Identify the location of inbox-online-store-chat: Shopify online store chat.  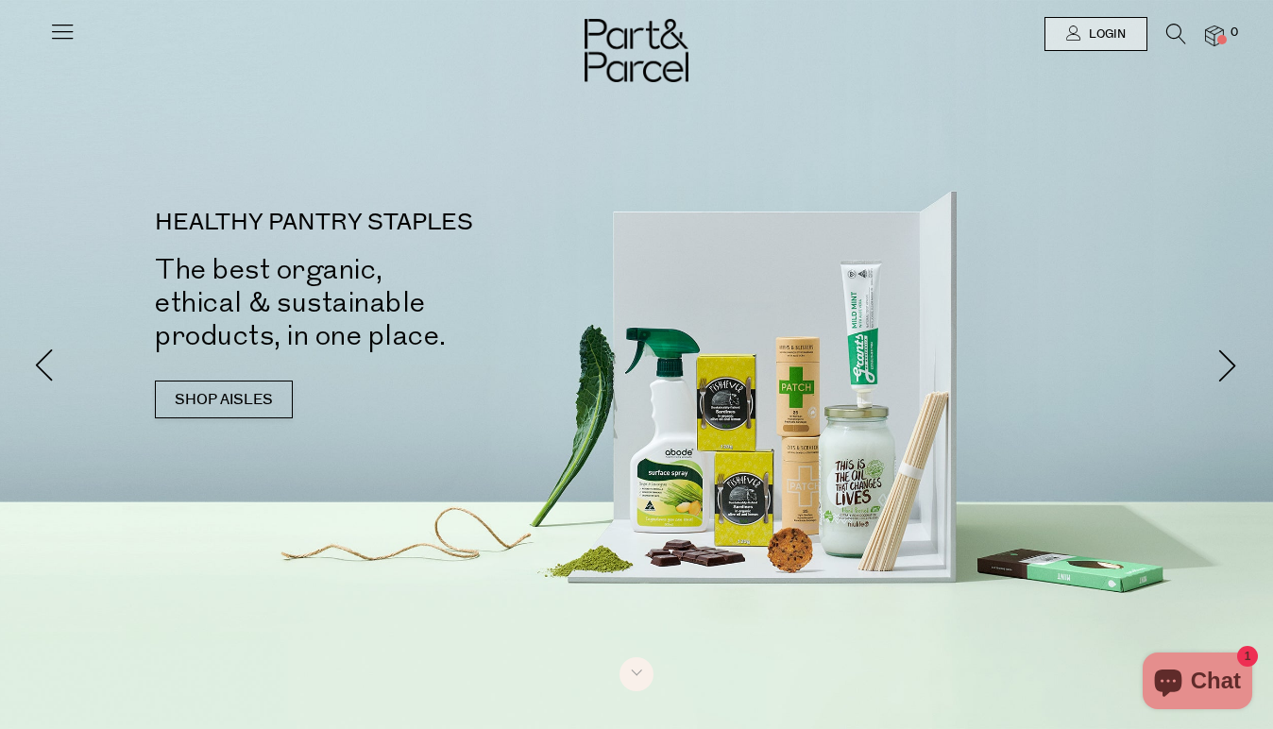
(1197, 683).